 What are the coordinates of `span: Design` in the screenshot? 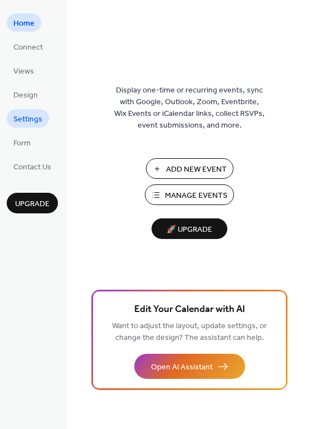 It's located at (26, 95).